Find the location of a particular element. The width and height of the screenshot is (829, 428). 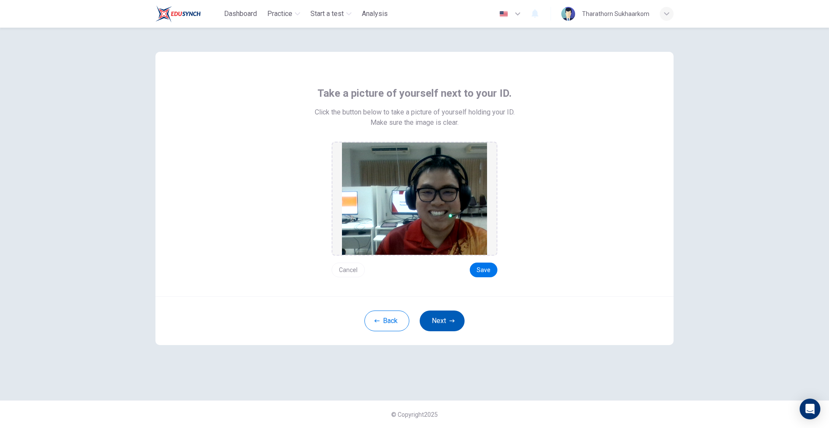

button: Cancel is located at coordinates (348, 270).